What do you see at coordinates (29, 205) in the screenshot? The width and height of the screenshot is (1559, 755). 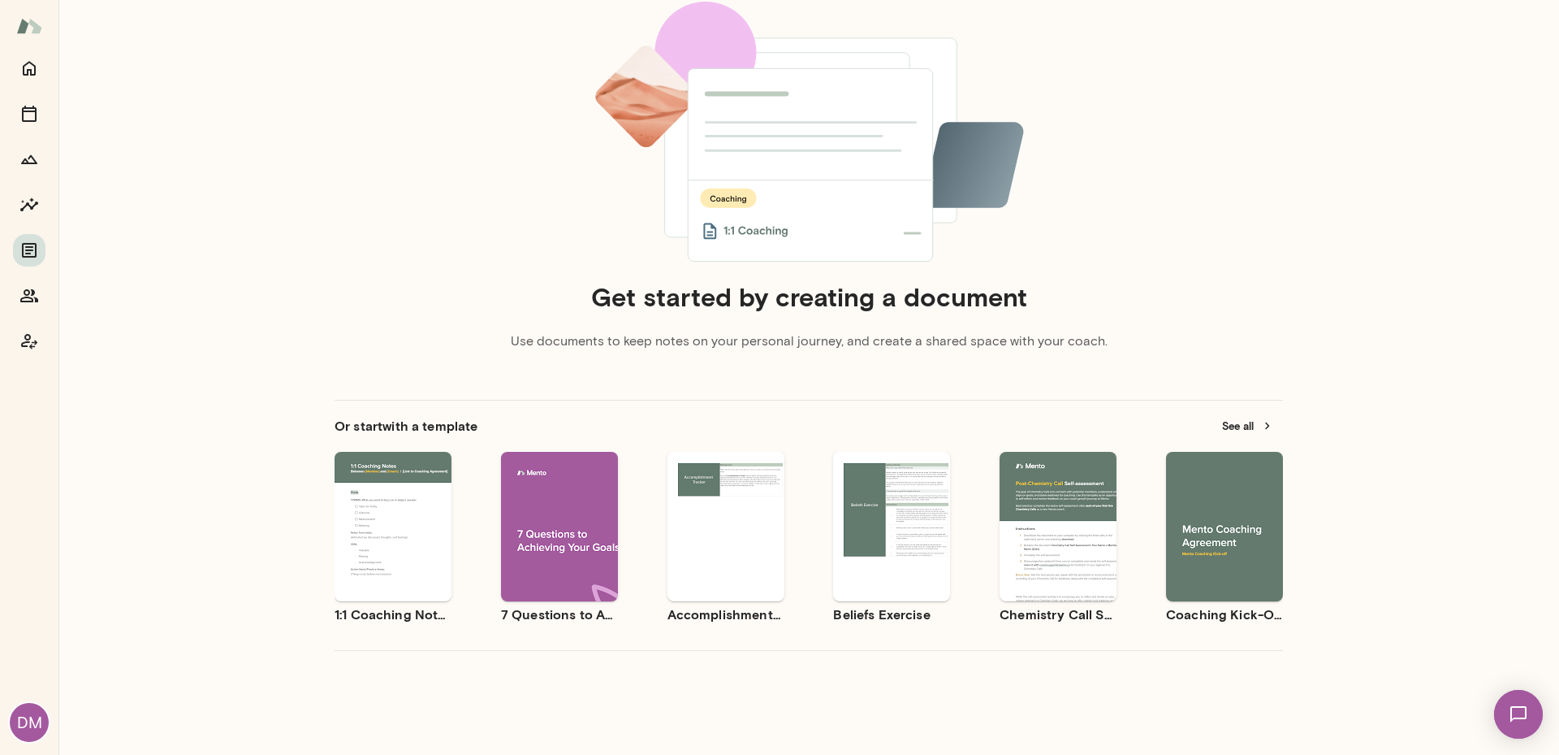 I see `button: Insights` at bounding box center [29, 205].